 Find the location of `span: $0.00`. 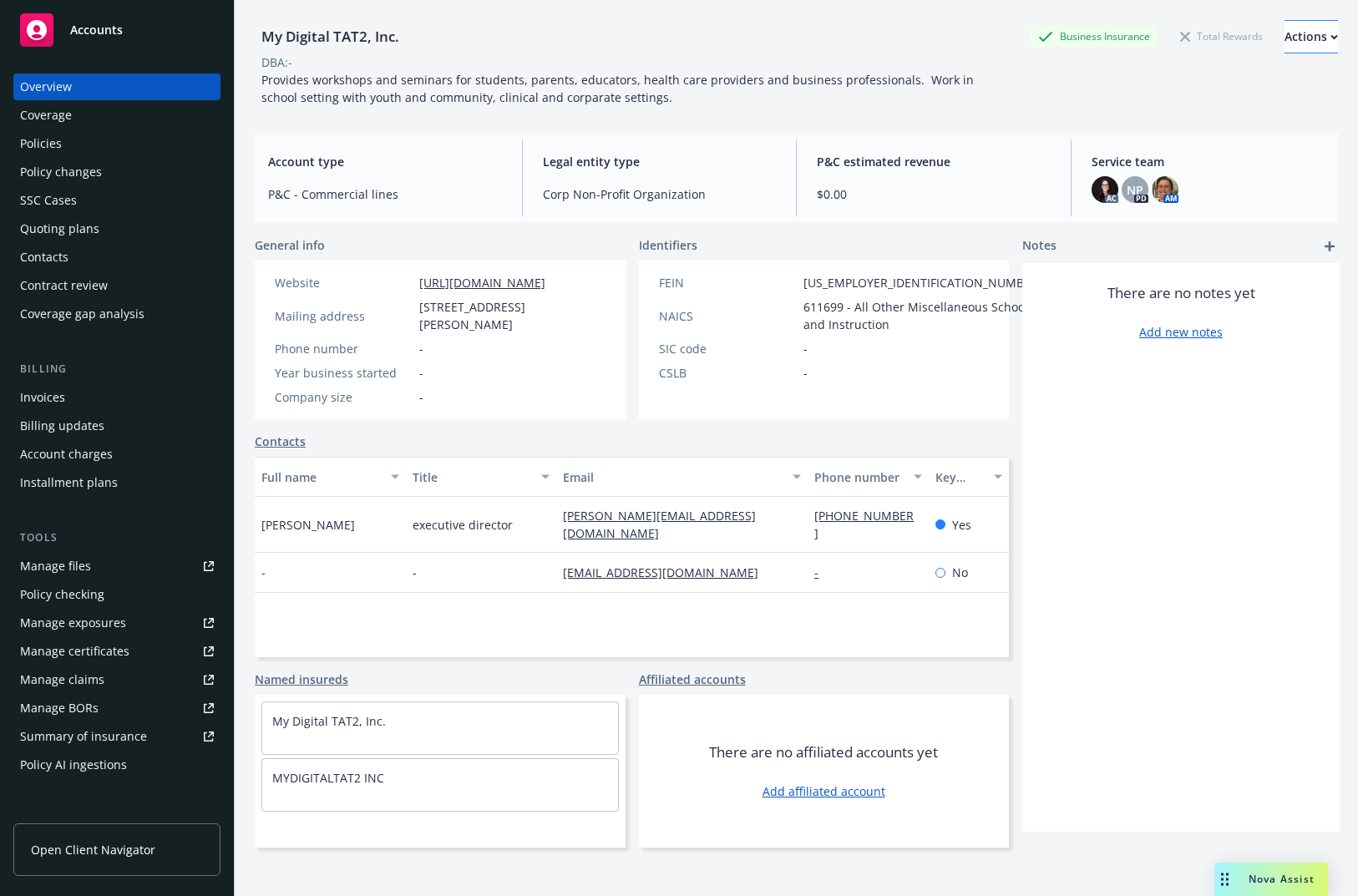

span: $0.00 is located at coordinates (934, 194).